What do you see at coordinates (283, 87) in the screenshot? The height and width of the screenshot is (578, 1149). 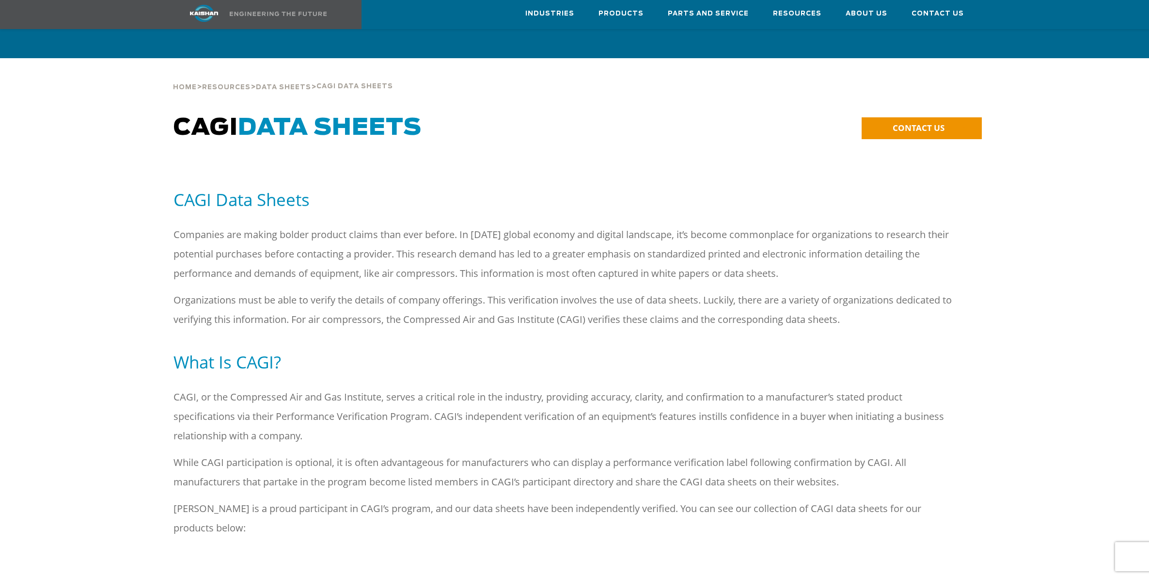 I see `a: Data Sheets` at bounding box center [283, 87].